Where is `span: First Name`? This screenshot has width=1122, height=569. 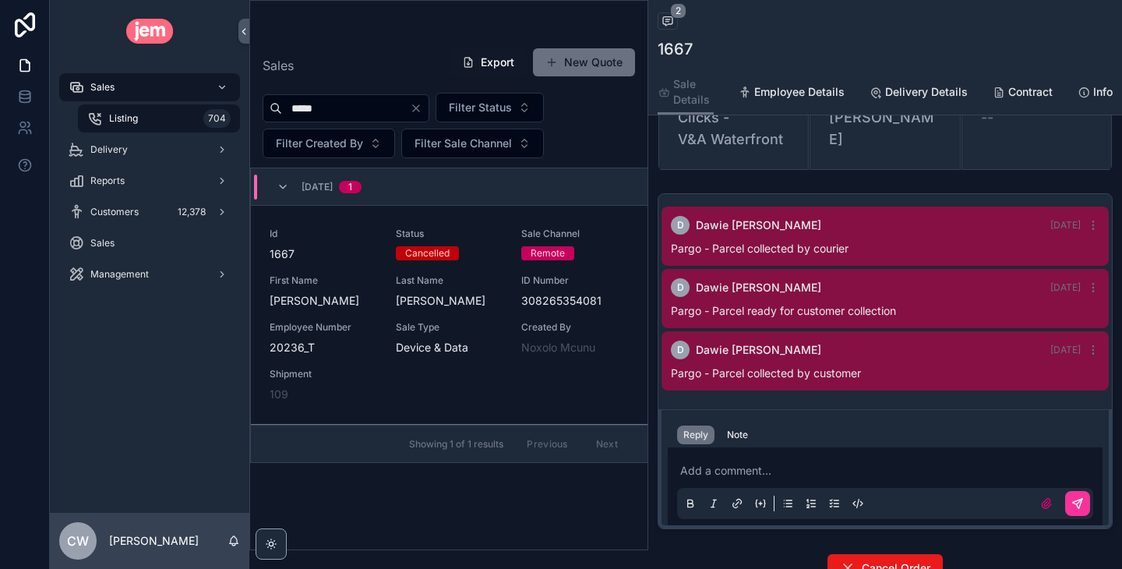 span: First Name is located at coordinates (323, 281).